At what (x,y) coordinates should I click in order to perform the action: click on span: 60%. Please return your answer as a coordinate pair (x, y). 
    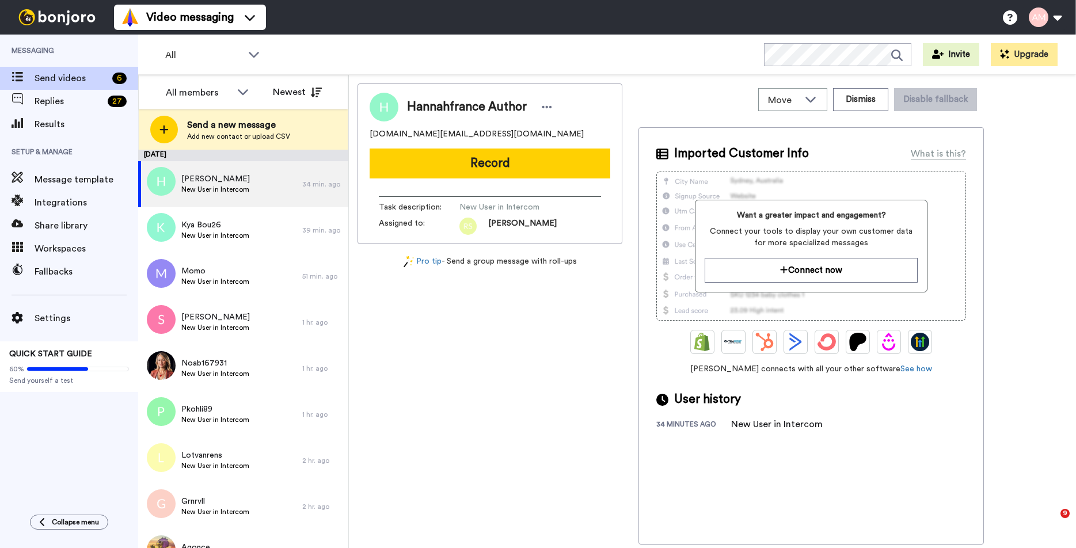
    Looking at the image, I should click on (17, 369).